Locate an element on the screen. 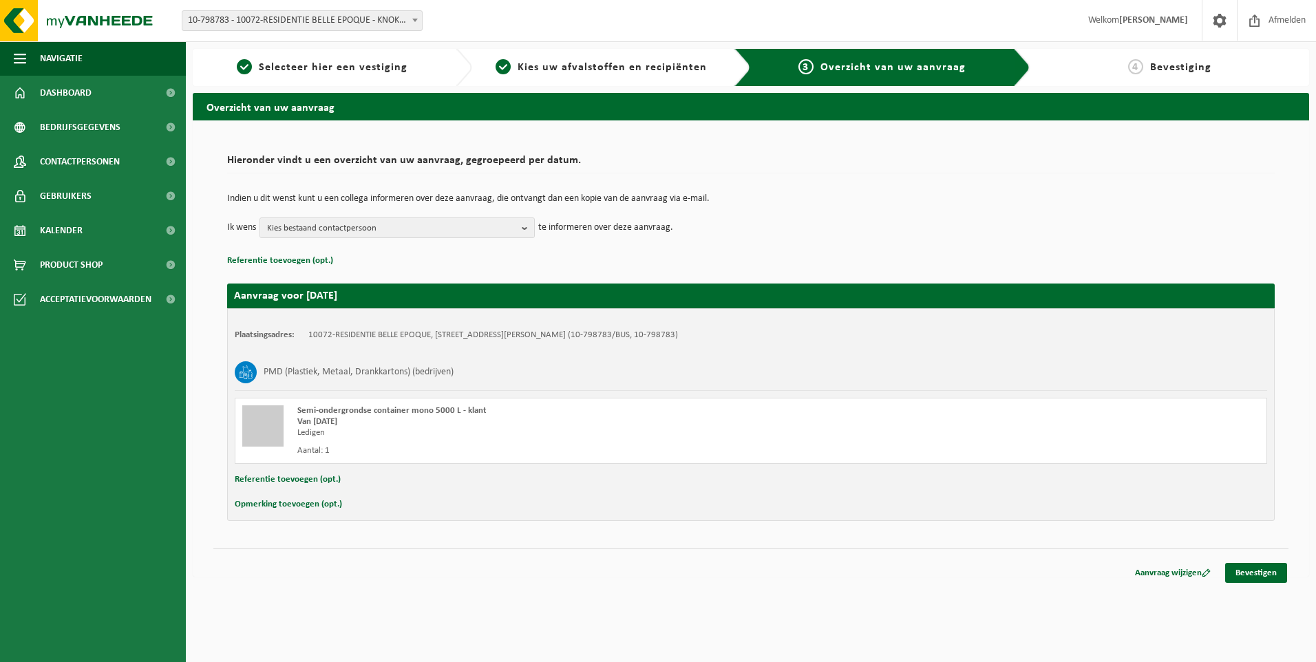 The width and height of the screenshot is (1316, 662). span: Bevestiging is located at coordinates (1181, 67).